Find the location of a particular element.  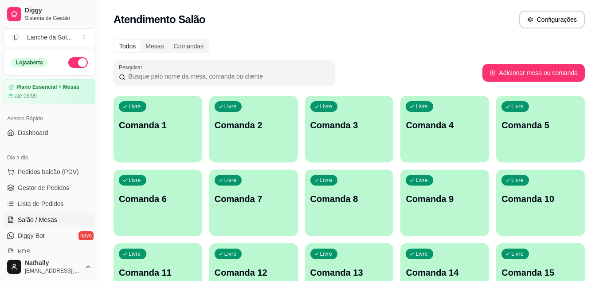

button: LivreComanda 7 is located at coordinates (254, 203).